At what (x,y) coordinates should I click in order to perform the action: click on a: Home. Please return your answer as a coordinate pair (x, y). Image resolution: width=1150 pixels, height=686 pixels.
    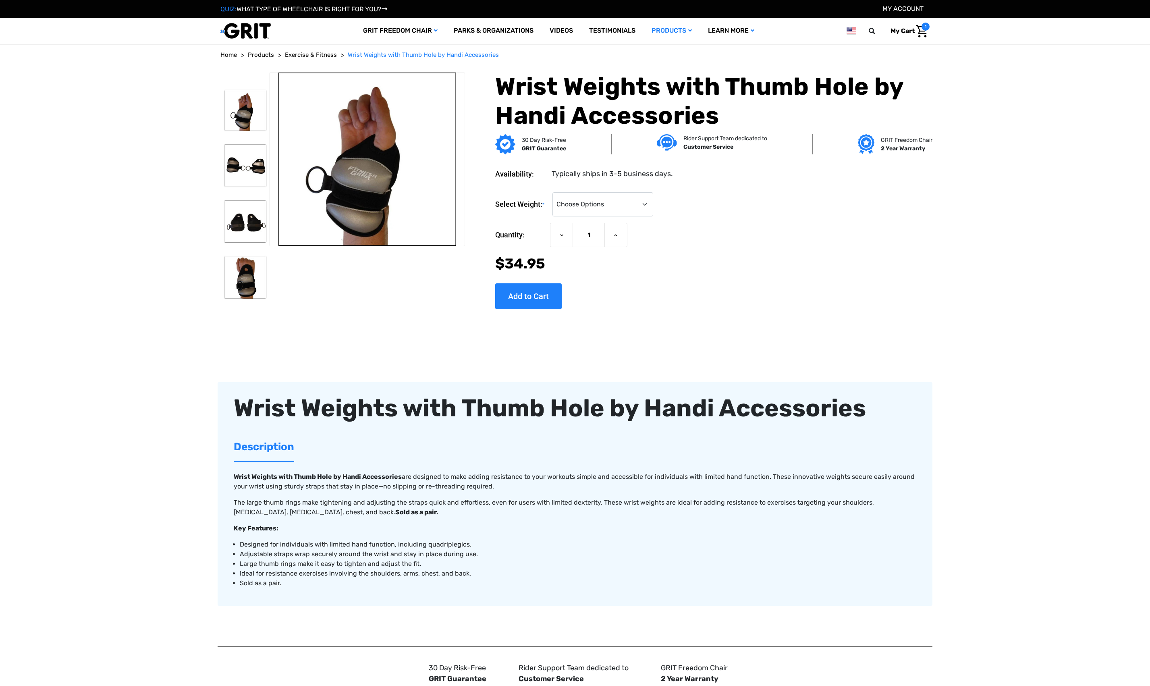
    Looking at the image, I should click on (229, 55).